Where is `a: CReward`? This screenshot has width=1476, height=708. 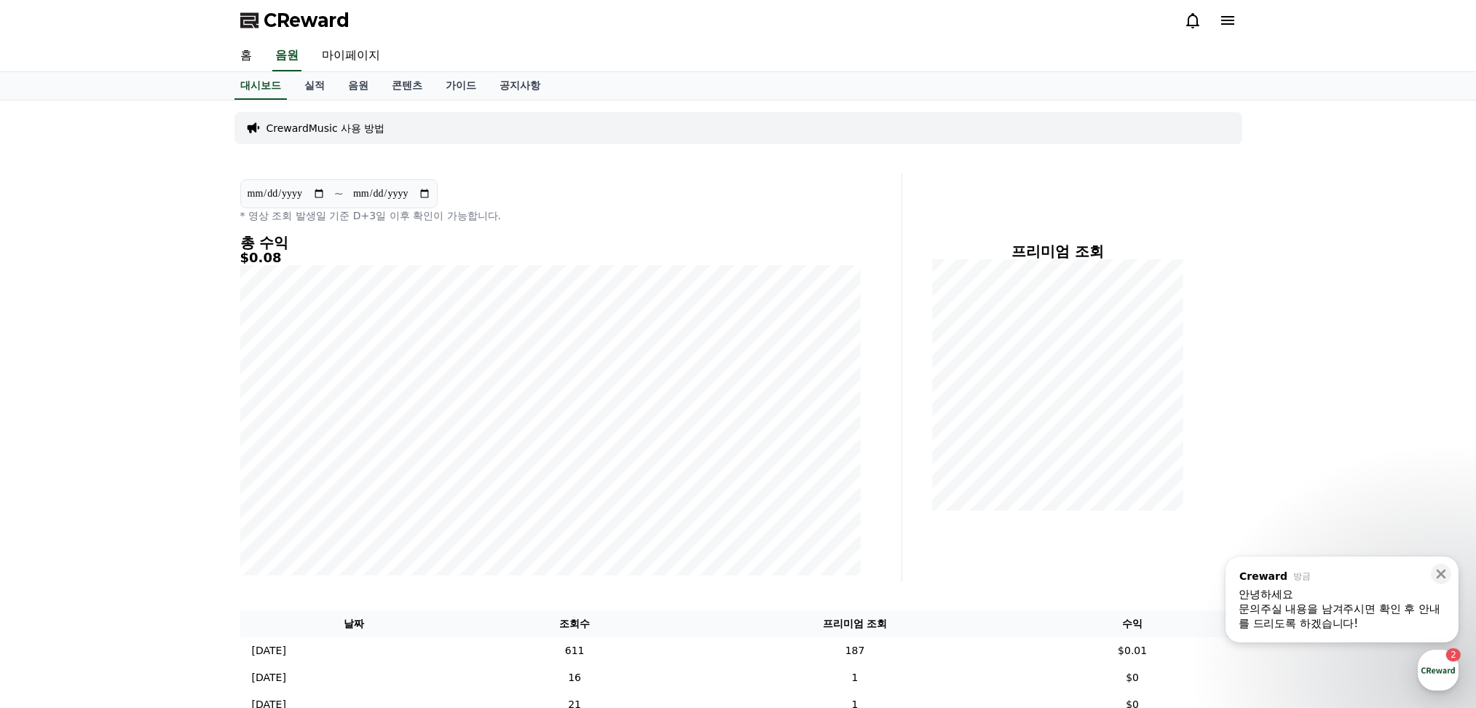 a: CReward is located at coordinates (295, 20).